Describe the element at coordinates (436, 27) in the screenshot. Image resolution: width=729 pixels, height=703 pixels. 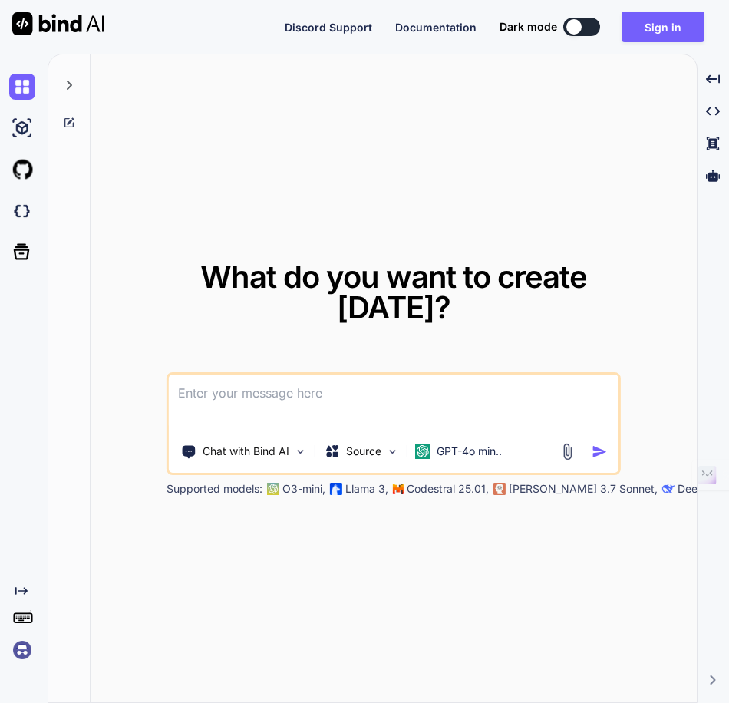
I see `button: Documentation` at that location.